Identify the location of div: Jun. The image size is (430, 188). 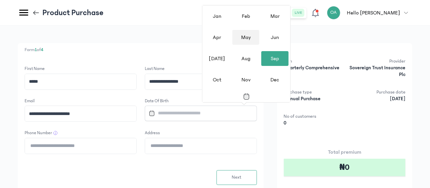
(275, 37).